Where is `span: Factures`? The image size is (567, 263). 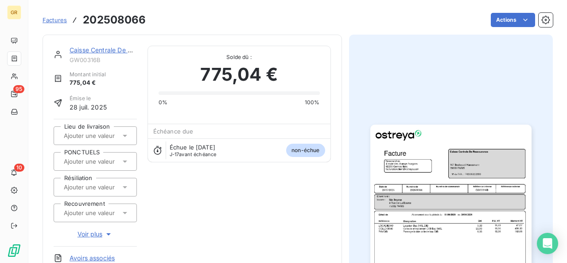
span: Factures is located at coordinates (55, 20).